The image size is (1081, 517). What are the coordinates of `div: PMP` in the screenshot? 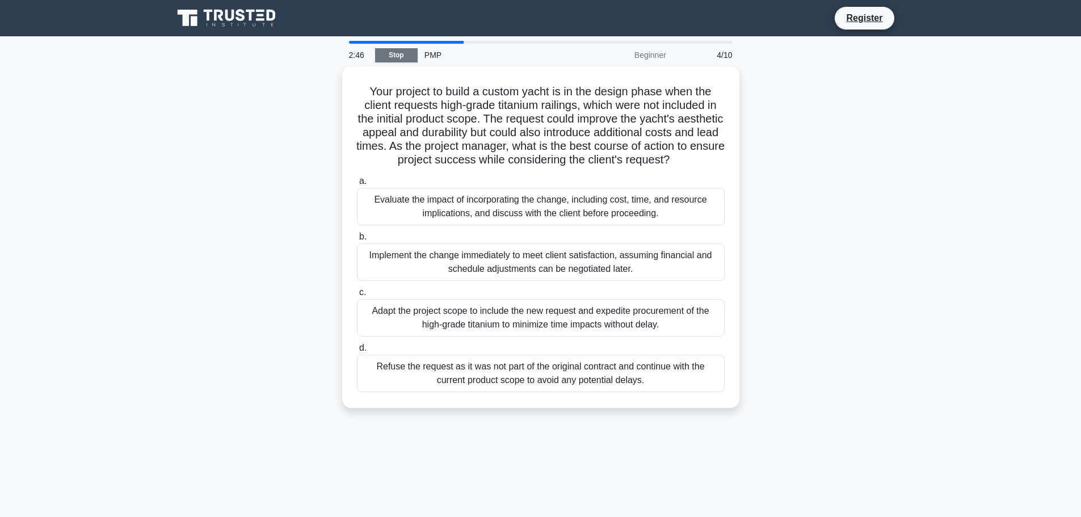 It's located at (495, 55).